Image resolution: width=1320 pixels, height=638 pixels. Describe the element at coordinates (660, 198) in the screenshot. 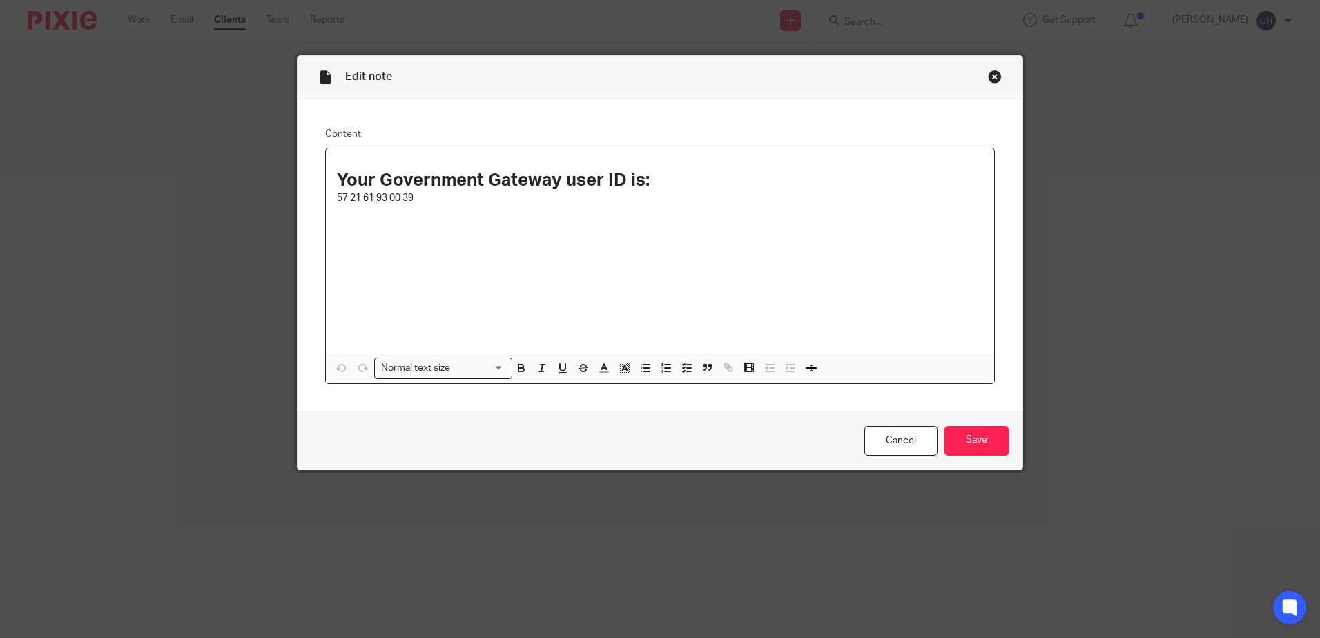

I see `p: 57 21 61 93 00 39` at that location.